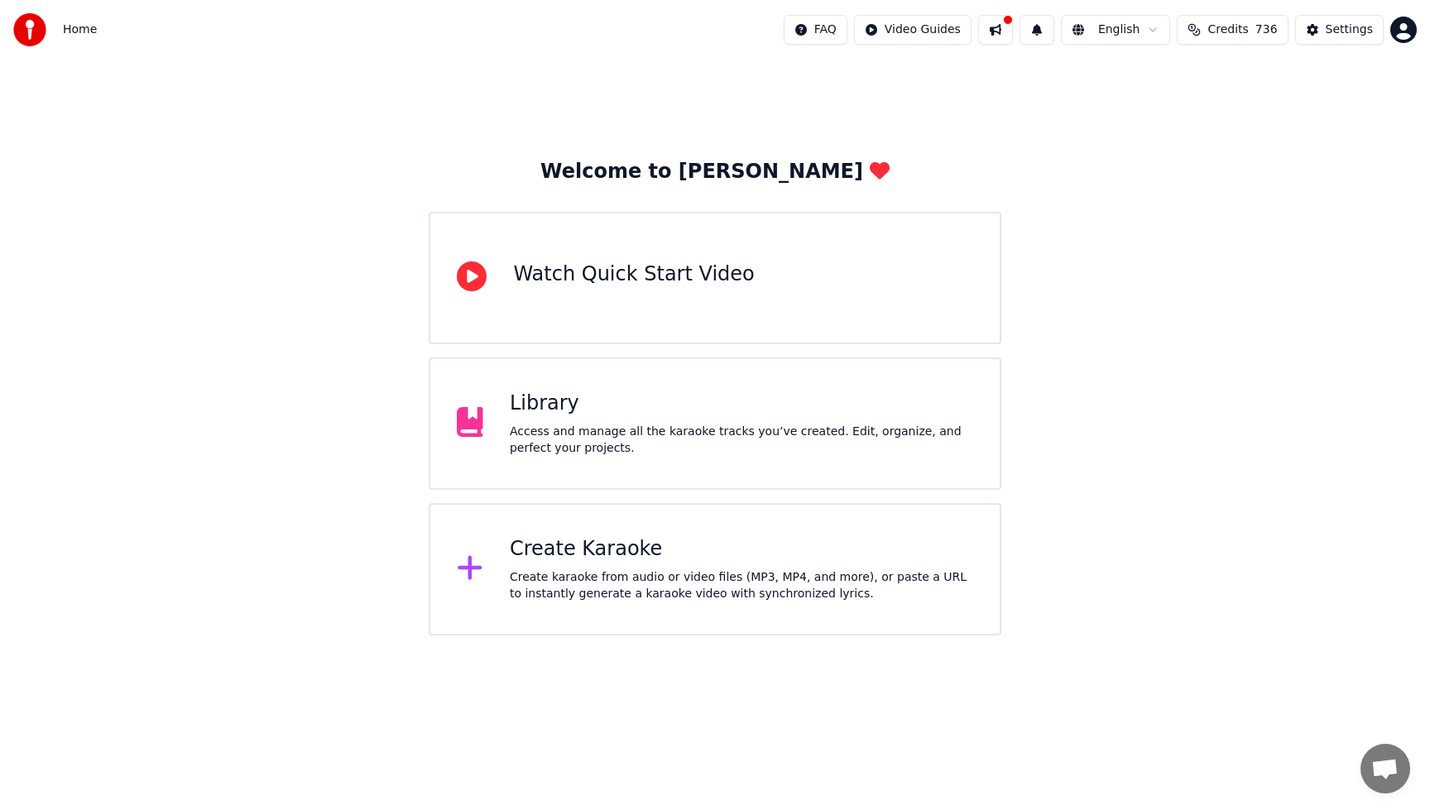 This screenshot has width=1430, height=810. I want to click on div: Create Karaoke, so click(741, 549).